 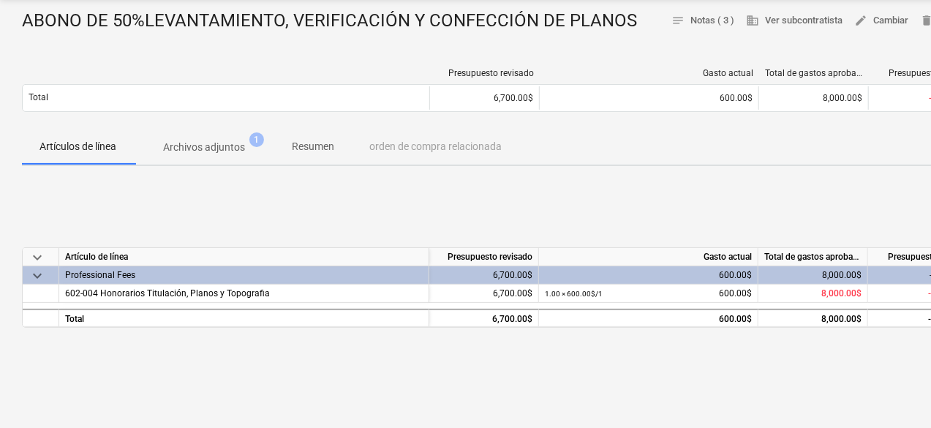 I want to click on span: 8,000.00$, so click(x=841, y=293).